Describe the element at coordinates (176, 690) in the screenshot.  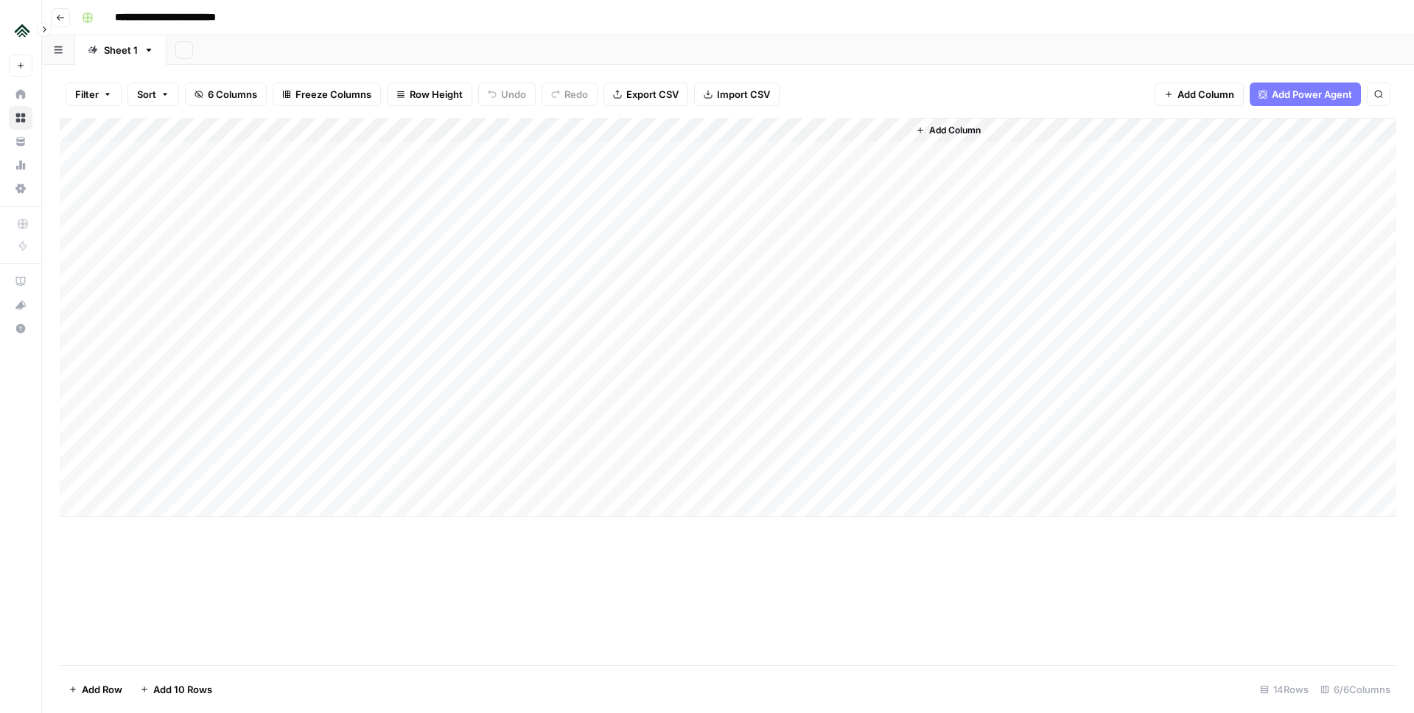
I see `button: Add 10 Rows` at that location.